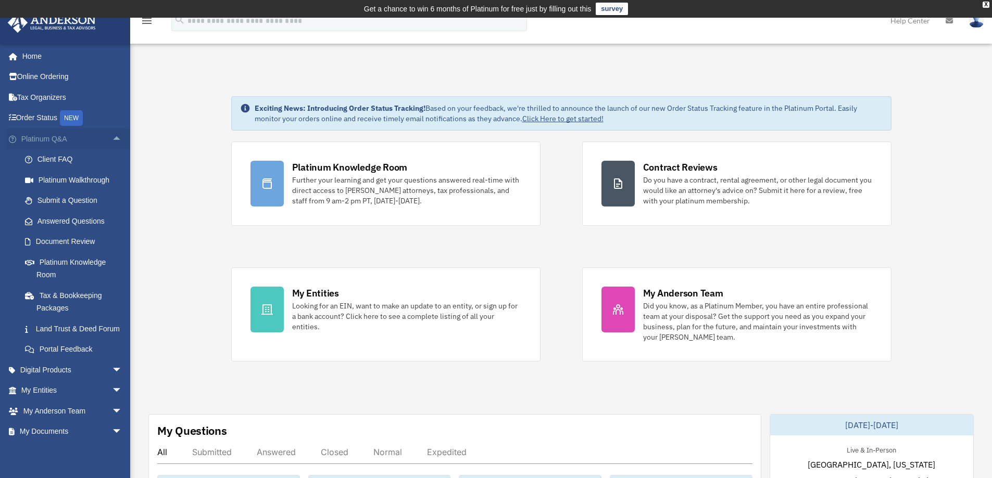 The width and height of the screenshot is (992, 478). Describe the element at coordinates (683, 293) in the screenshot. I see `div: My Anderson Team` at that location.